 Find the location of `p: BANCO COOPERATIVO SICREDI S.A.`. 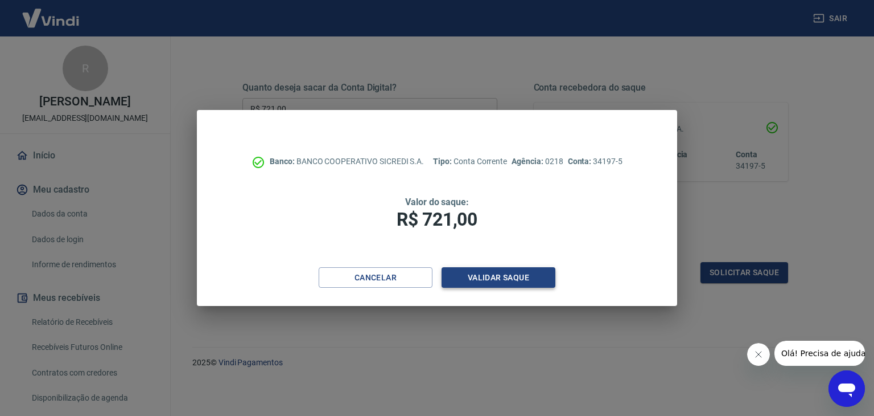

p: BANCO COOPERATIVO SICREDI S.A. is located at coordinates (347, 161).